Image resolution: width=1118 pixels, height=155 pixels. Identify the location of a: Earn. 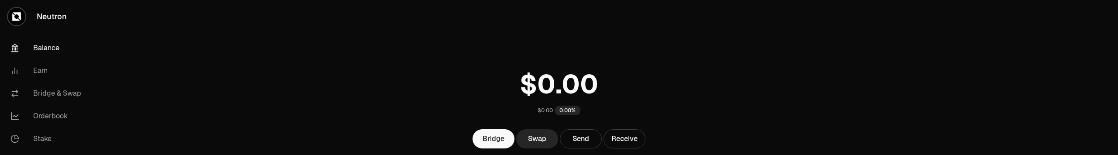
(49, 71).